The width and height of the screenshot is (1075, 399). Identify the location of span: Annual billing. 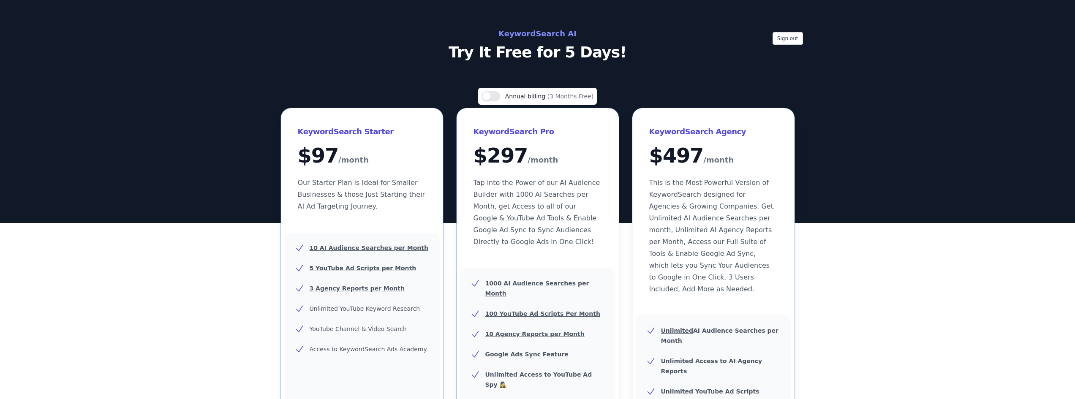
(526, 96).